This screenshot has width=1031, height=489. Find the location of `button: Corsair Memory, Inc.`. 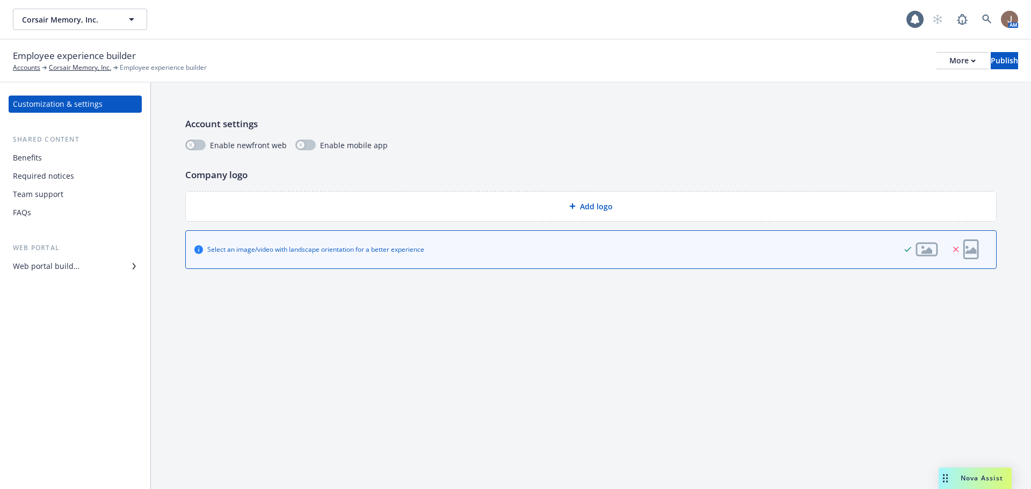

button: Corsair Memory, Inc. is located at coordinates (80, 19).